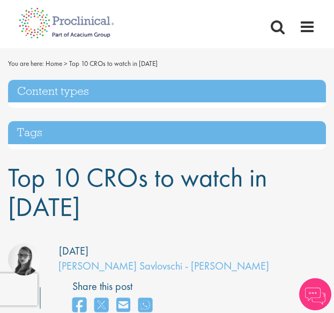  I want to click on span: You are here:, so click(26, 63).